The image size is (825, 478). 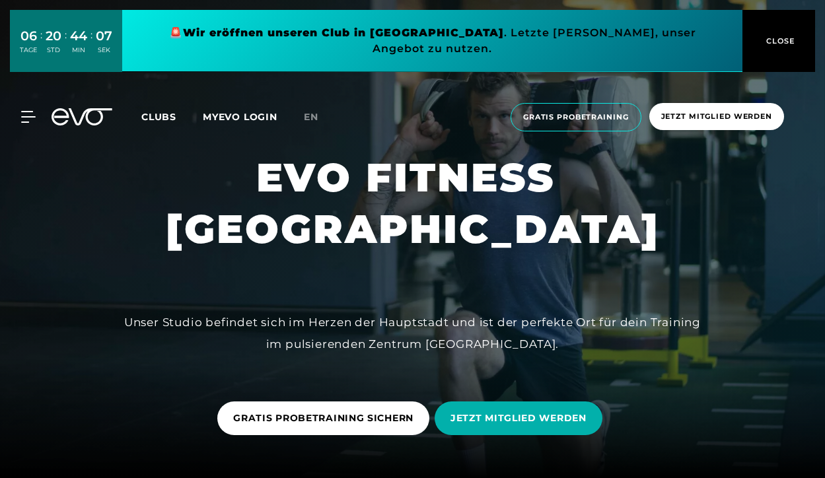 I want to click on a: Clubs, so click(x=172, y=116).